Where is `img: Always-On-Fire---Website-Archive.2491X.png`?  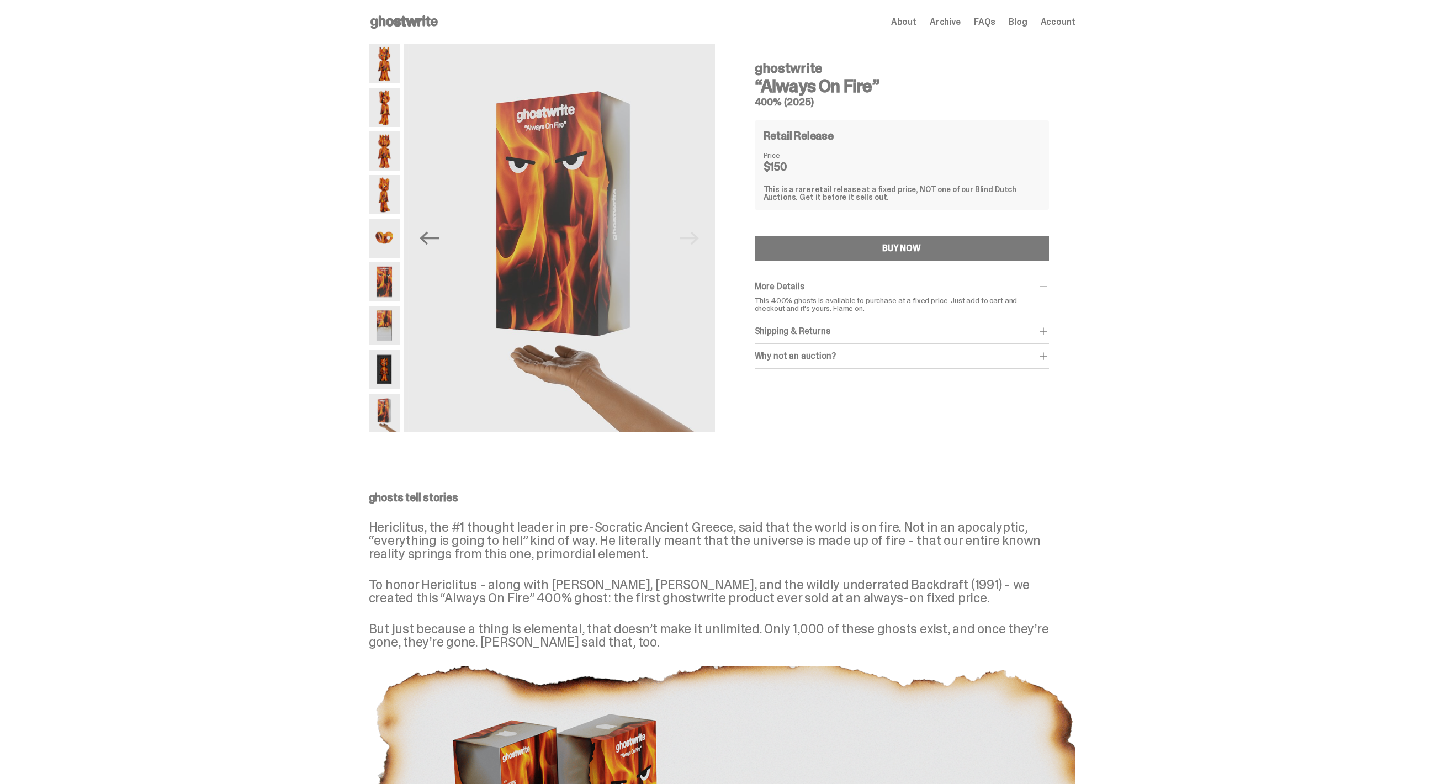
img: Always-On-Fire---Website-Archive.2491X.png is located at coordinates (384, 282).